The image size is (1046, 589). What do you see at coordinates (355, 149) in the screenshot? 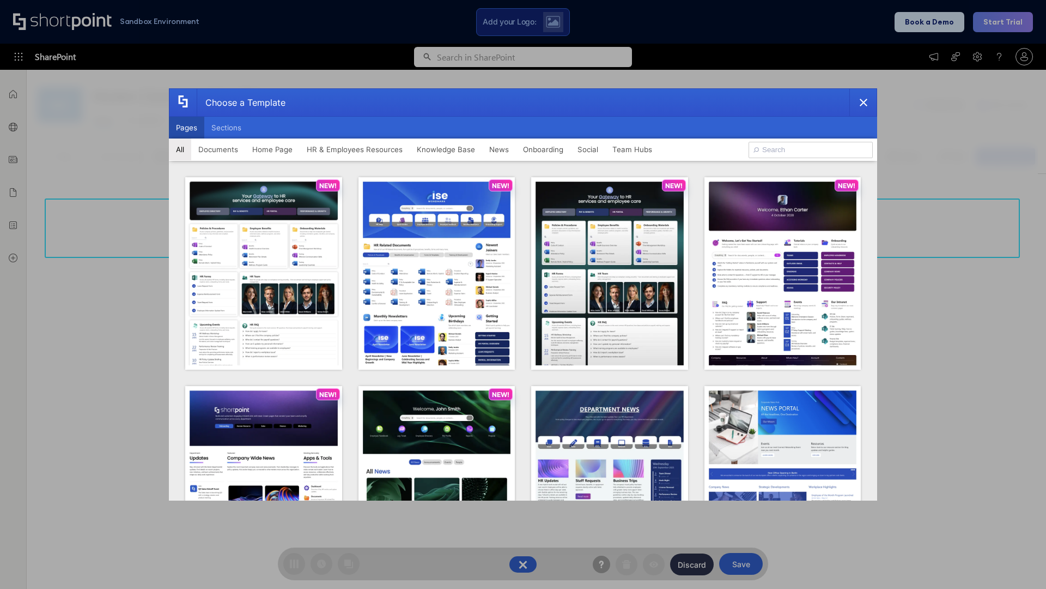
I see `button: HR & Employees Resources` at bounding box center [355, 149].